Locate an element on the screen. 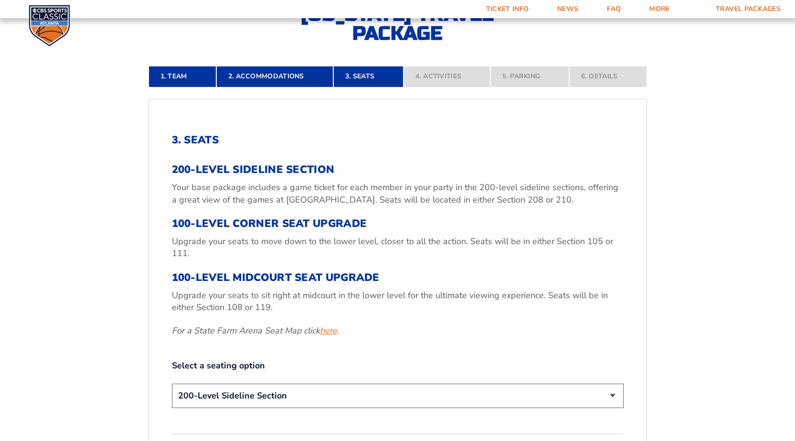 The image size is (795, 441). label: Select a seating option is located at coordinates (398, 365).